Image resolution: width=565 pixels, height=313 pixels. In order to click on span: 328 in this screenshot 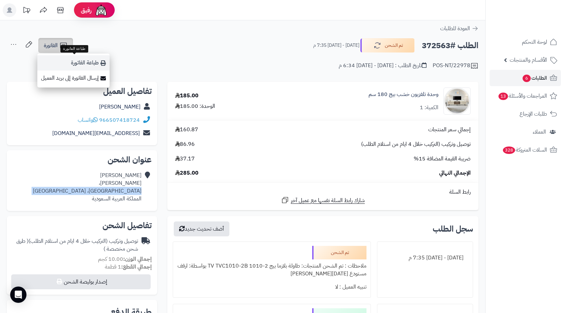, I will do `click(509, 150)`.